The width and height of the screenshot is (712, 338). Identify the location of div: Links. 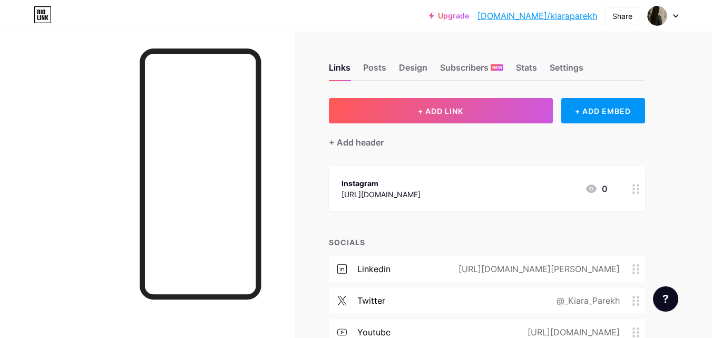
(339, 71).